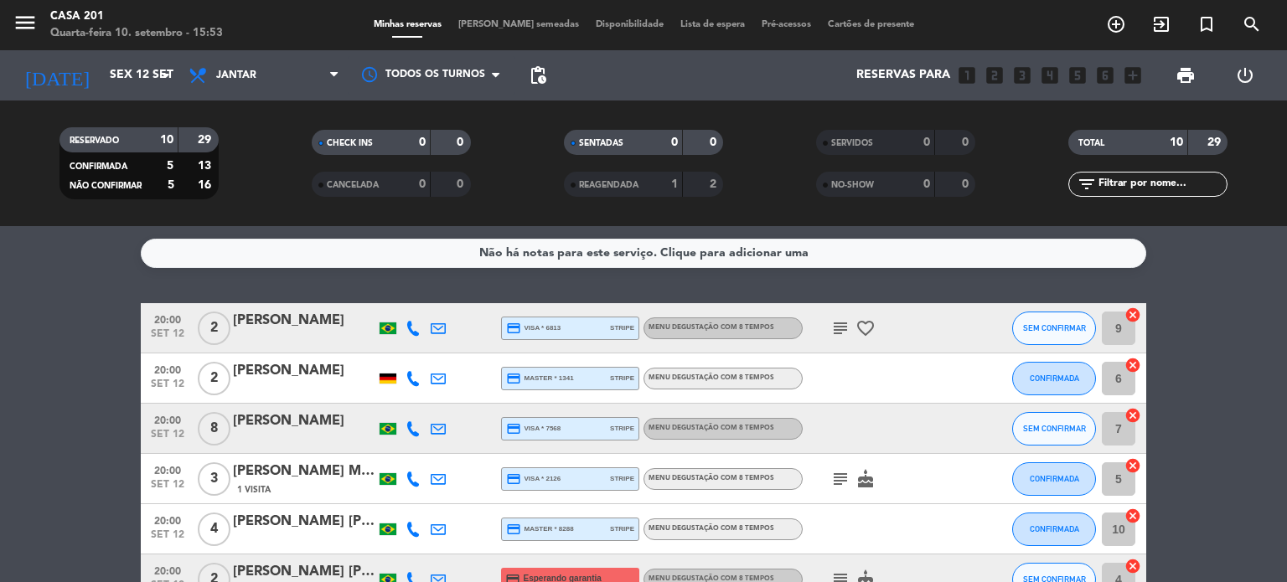 The image size is (1287, 582). I want to click on i: turned_in_not, so click(1206, 24).